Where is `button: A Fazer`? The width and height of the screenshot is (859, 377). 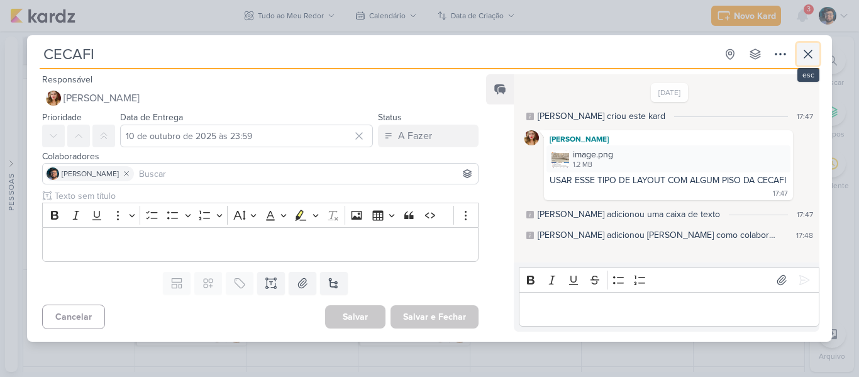 button: A Fazer is located at coordinates (428, 136).